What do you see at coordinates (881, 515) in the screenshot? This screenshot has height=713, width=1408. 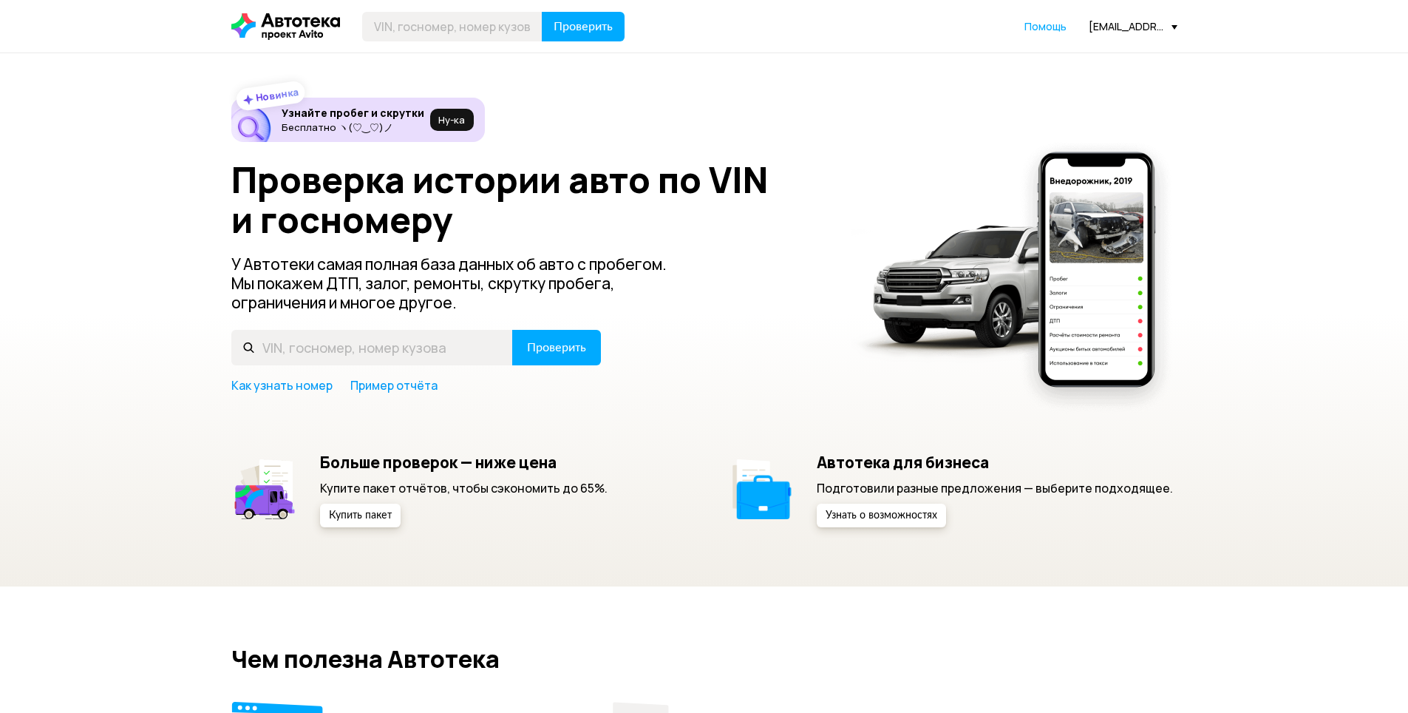 I see `span: Узнать о возможностях` at bounding box center [881, 515].